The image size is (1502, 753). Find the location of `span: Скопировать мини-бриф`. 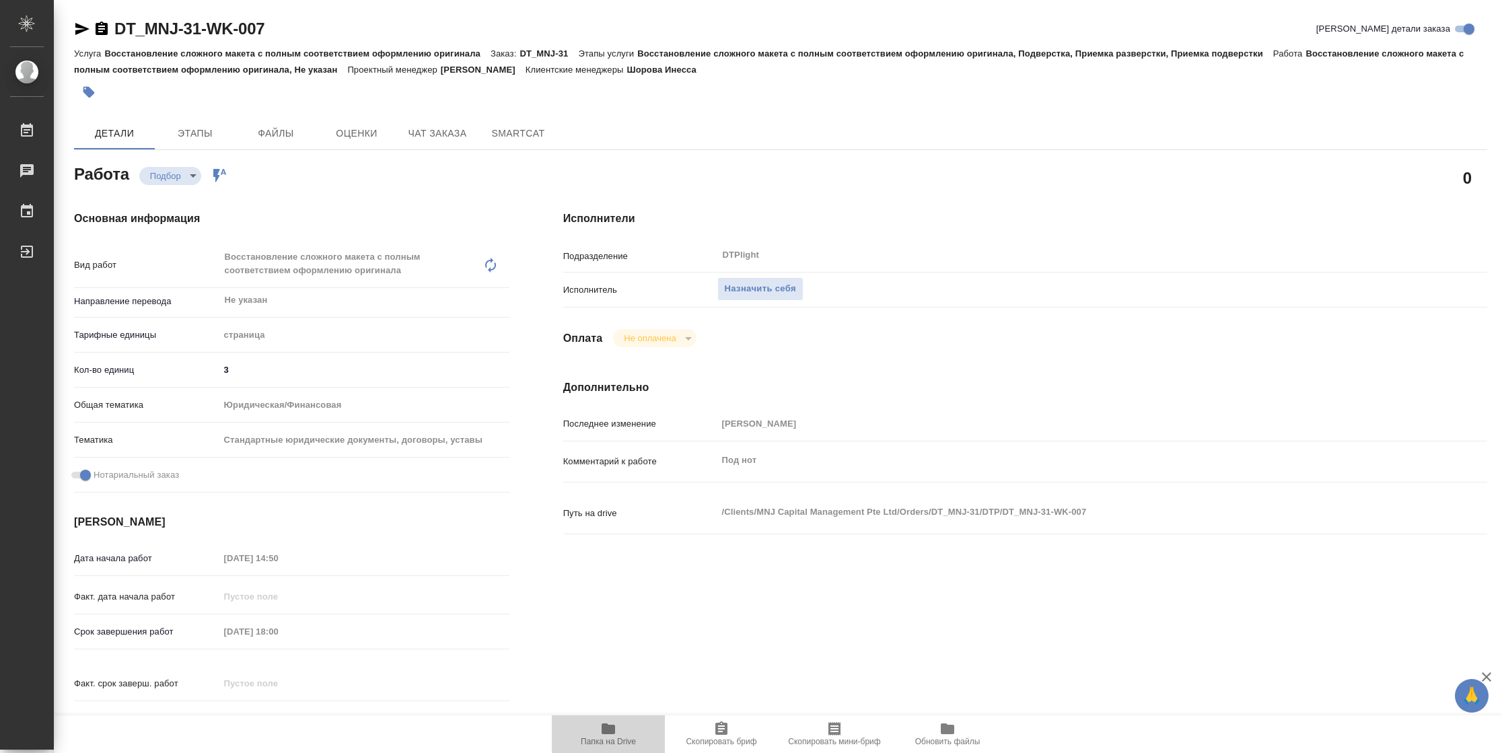

span: Скопировать мини-бриф is located at coordinates (834, 742).